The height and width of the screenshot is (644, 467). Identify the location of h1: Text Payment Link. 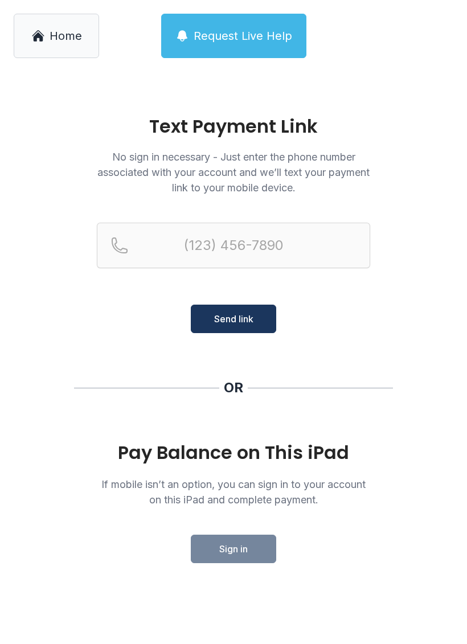
(234, 126).